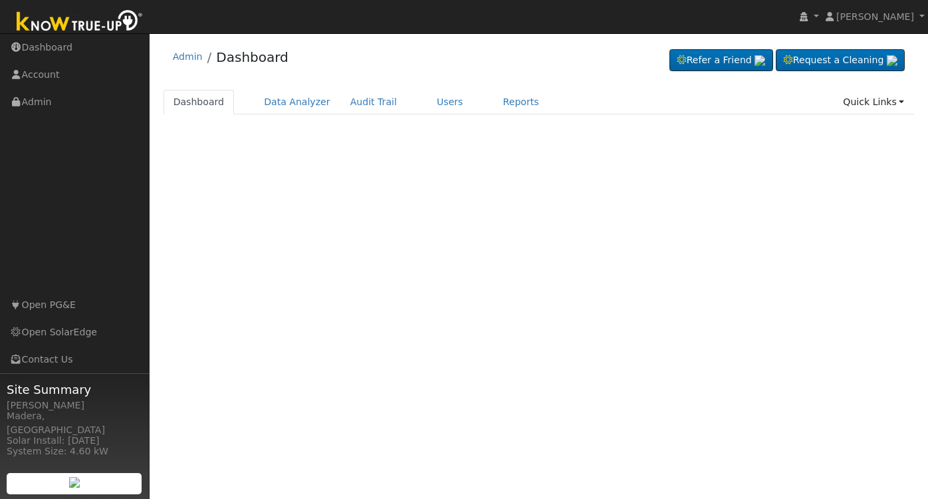 The height and width of the screenshot is (499, 928). I want to click on img: Know True-Up, so click(80, 22).